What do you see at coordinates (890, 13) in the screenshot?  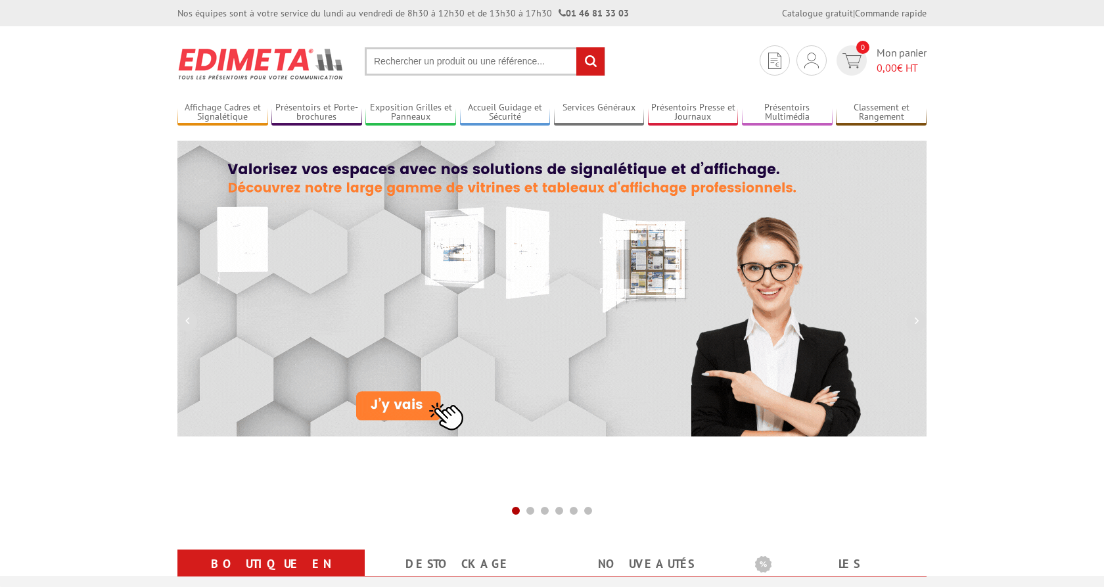 I see `a: Commande rapide` at bounding box center [890, 13].